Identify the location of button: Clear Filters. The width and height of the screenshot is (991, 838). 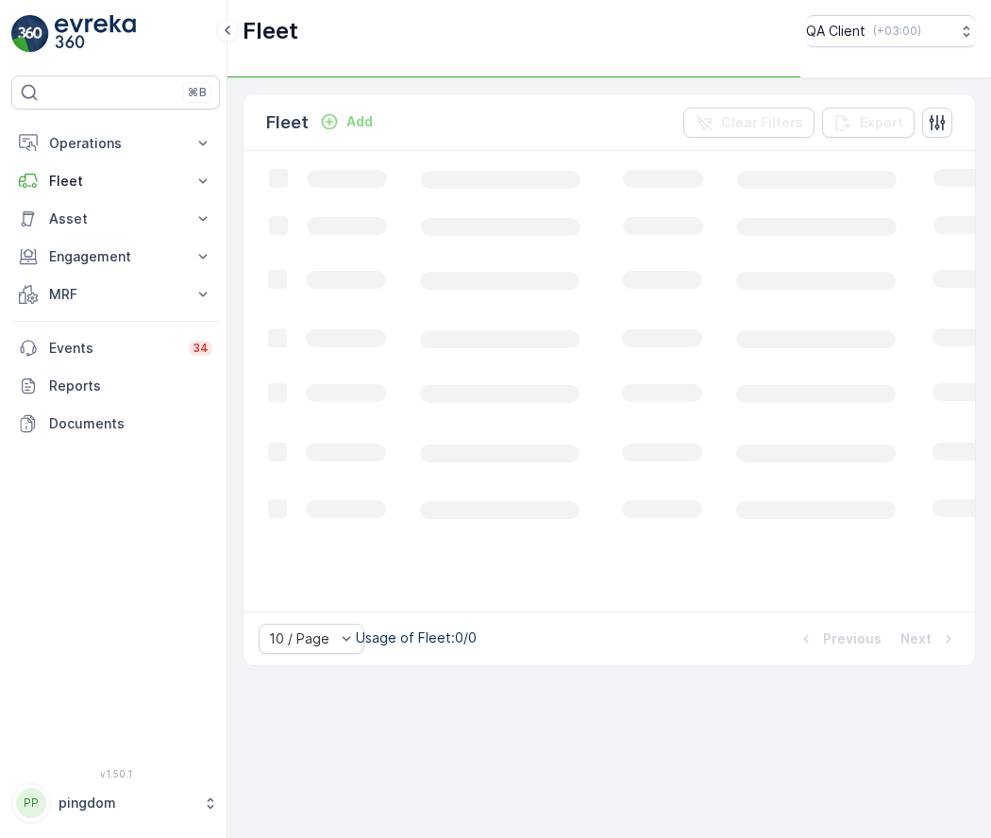
(748, 123).